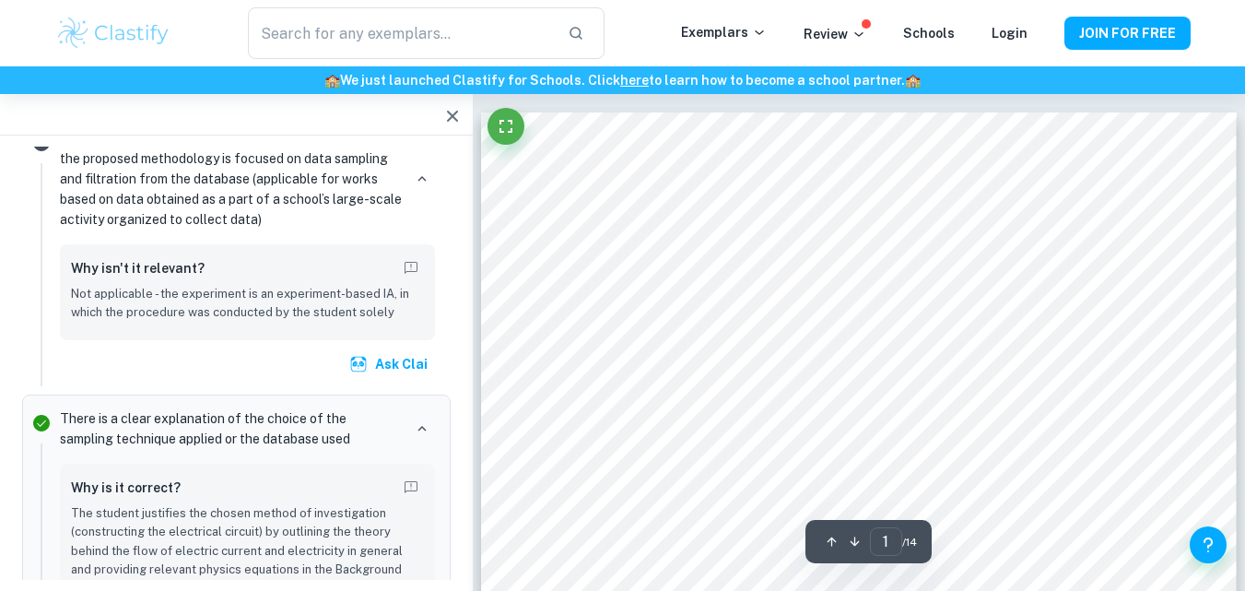 The height and width of the screenshot is (591, 1245). Describe the element at coordinates (113, 33) in the screenshot. I see `img: Clastify logo` at that location.